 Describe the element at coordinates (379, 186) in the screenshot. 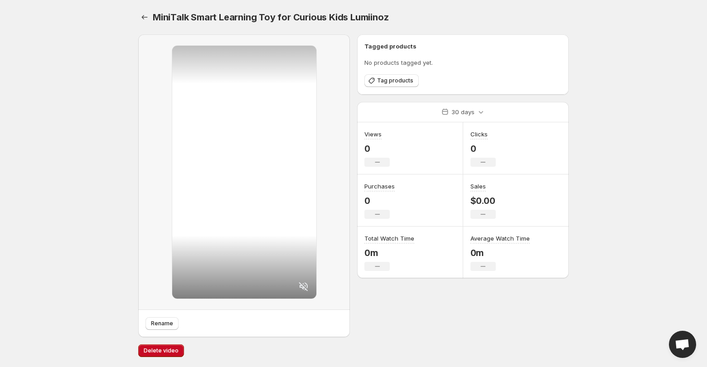

I see `h3: Purchases` at that location.